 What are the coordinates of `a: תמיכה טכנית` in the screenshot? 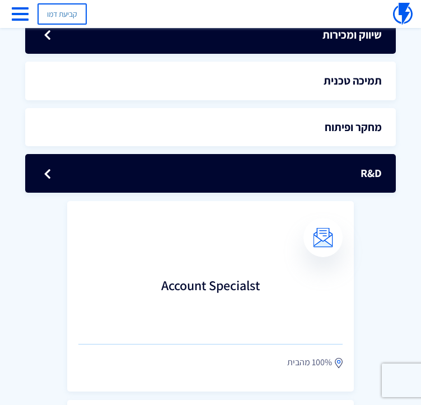 It's located at (211, 81).